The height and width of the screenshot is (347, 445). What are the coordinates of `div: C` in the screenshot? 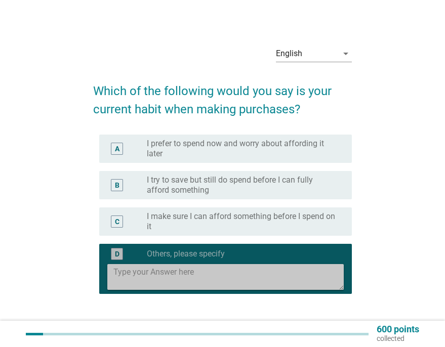 It's located at (117, 222).